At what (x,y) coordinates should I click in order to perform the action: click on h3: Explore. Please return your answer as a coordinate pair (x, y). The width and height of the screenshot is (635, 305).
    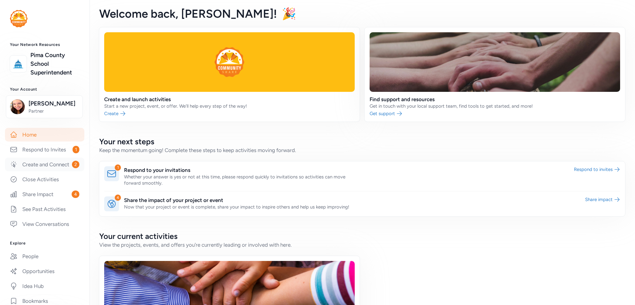
    Looking at the image, I should click on (45, 243).